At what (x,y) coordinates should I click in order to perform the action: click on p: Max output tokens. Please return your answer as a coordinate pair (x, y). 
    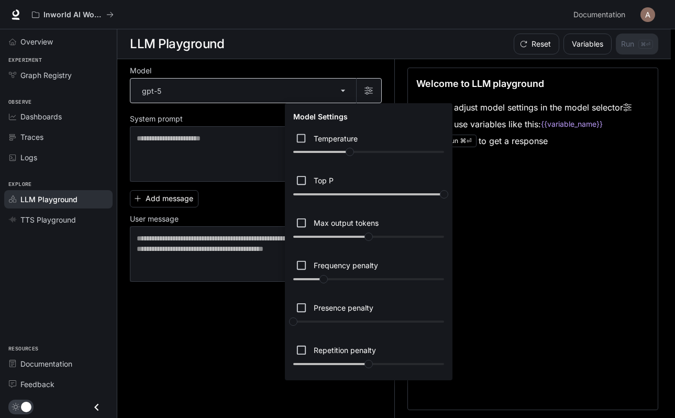
    Looking at the image, I should click on (346, 223).